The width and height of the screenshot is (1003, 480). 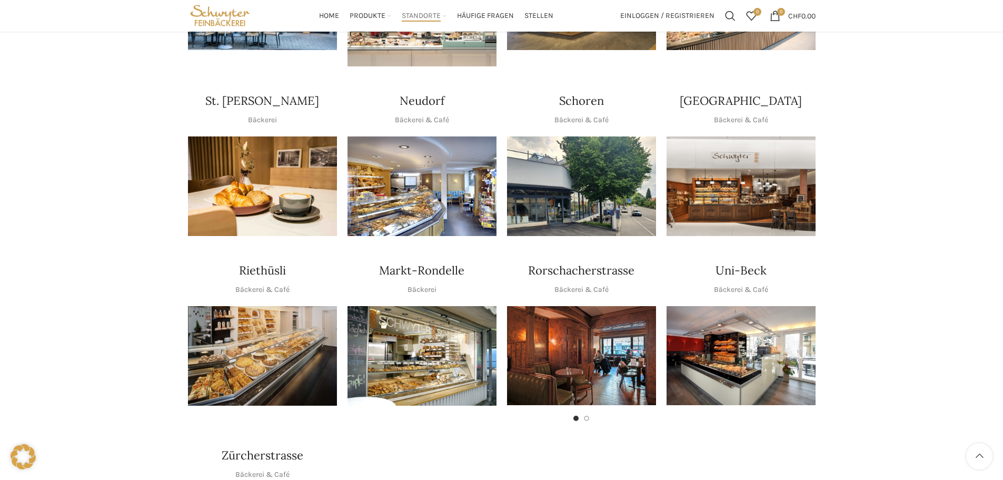 I want to click on bdi: 0.00, so click(x=802, y=15).